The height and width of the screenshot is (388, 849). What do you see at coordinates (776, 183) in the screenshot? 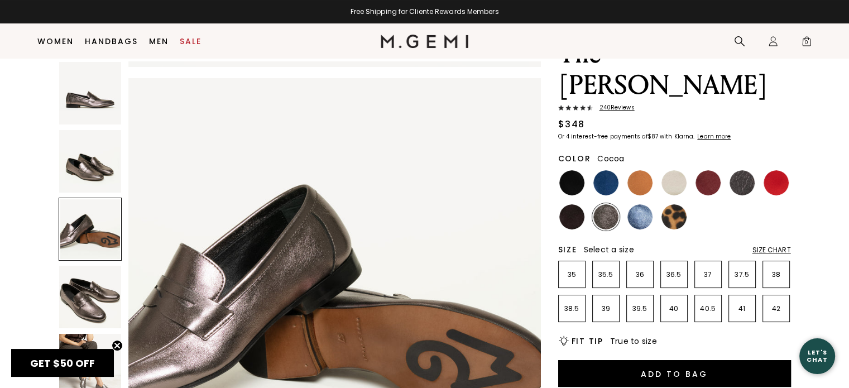
I see `img: Sunset Red` at bounding box center [776, 183].